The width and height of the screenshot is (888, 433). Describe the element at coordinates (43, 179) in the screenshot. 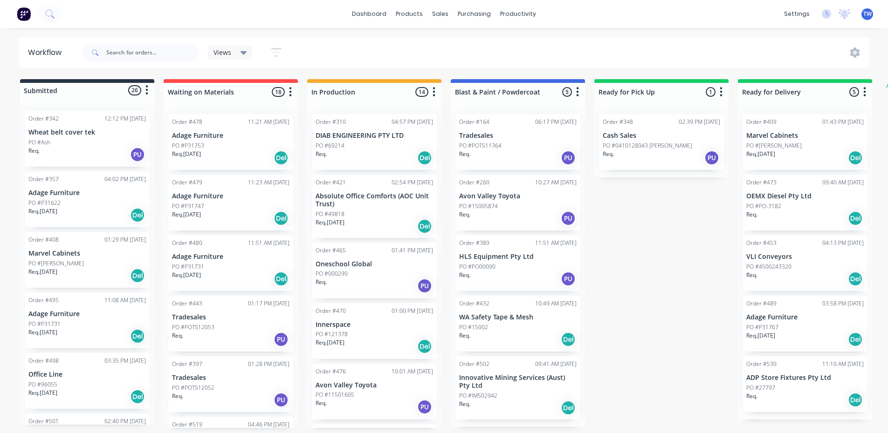

I see `div: Order #357` at that location.